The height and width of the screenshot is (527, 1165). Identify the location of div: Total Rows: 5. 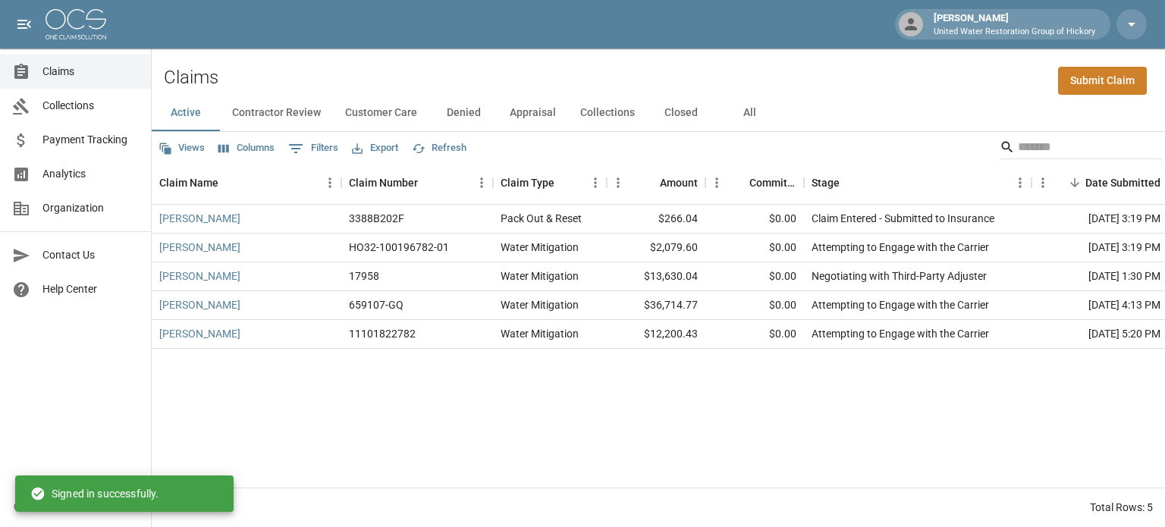
(1121, 508).